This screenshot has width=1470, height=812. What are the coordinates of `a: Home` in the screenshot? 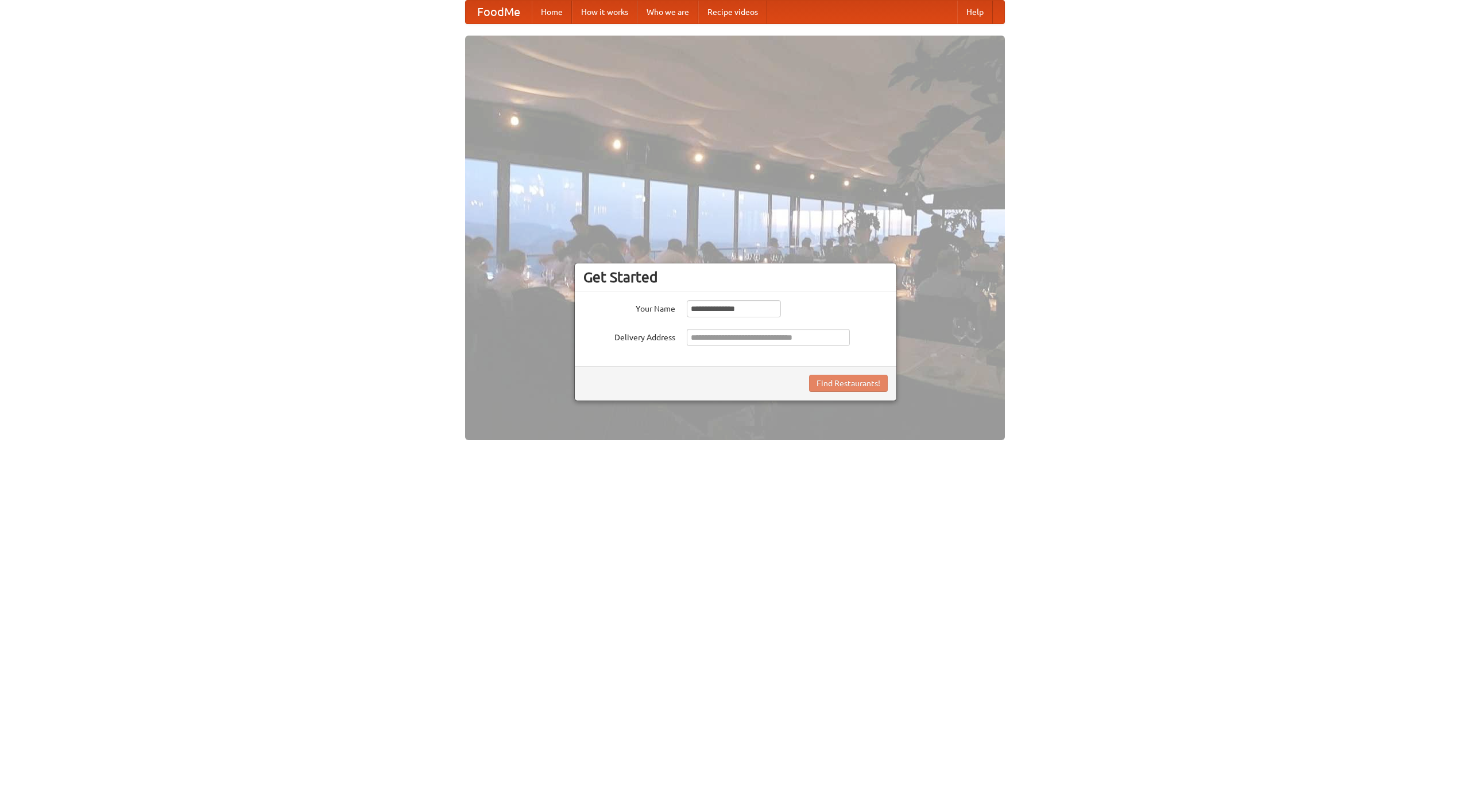 It's located at (552, 12).